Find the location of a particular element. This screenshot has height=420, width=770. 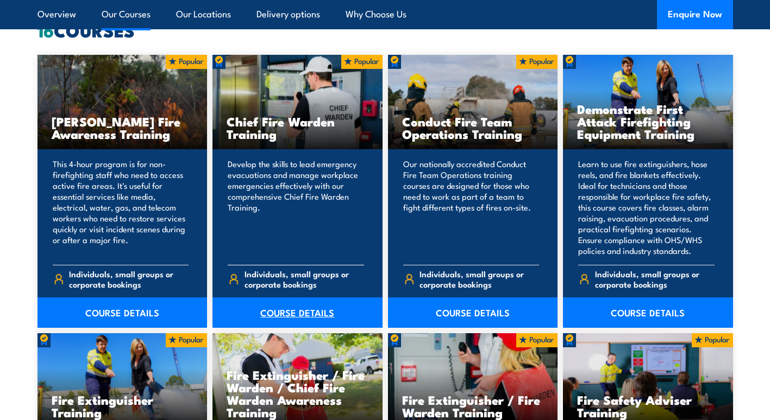

h3: Chief Fire Warden Training is located at coordinates (297, 128).